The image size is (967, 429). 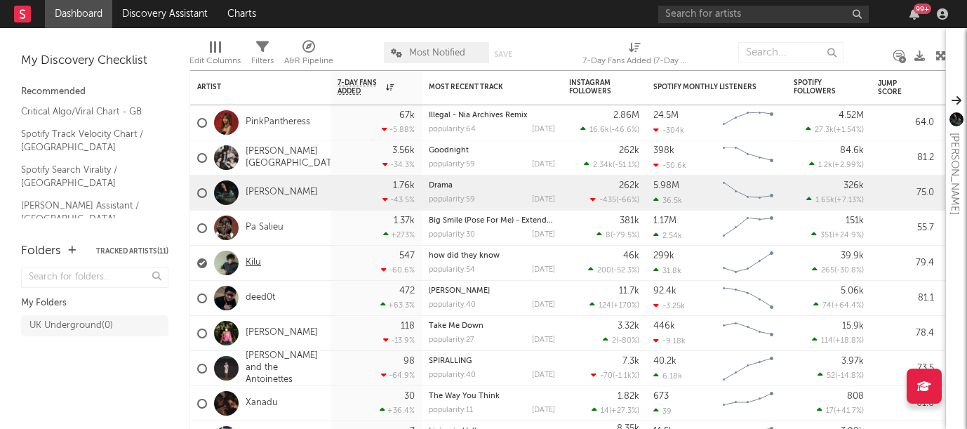 I want to click on span: 27.3k, so click(x=824, y=130).